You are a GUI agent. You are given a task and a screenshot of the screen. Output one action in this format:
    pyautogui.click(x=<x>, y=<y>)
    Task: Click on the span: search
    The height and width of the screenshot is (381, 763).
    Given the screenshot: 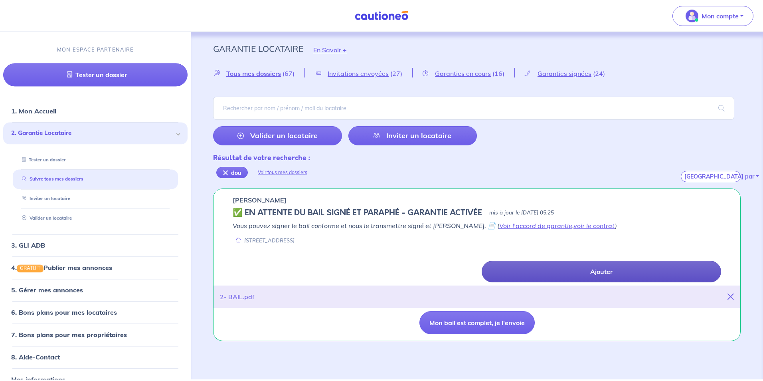 What is the action you would take?
    pyautogui.click(x=722, y=108)
    